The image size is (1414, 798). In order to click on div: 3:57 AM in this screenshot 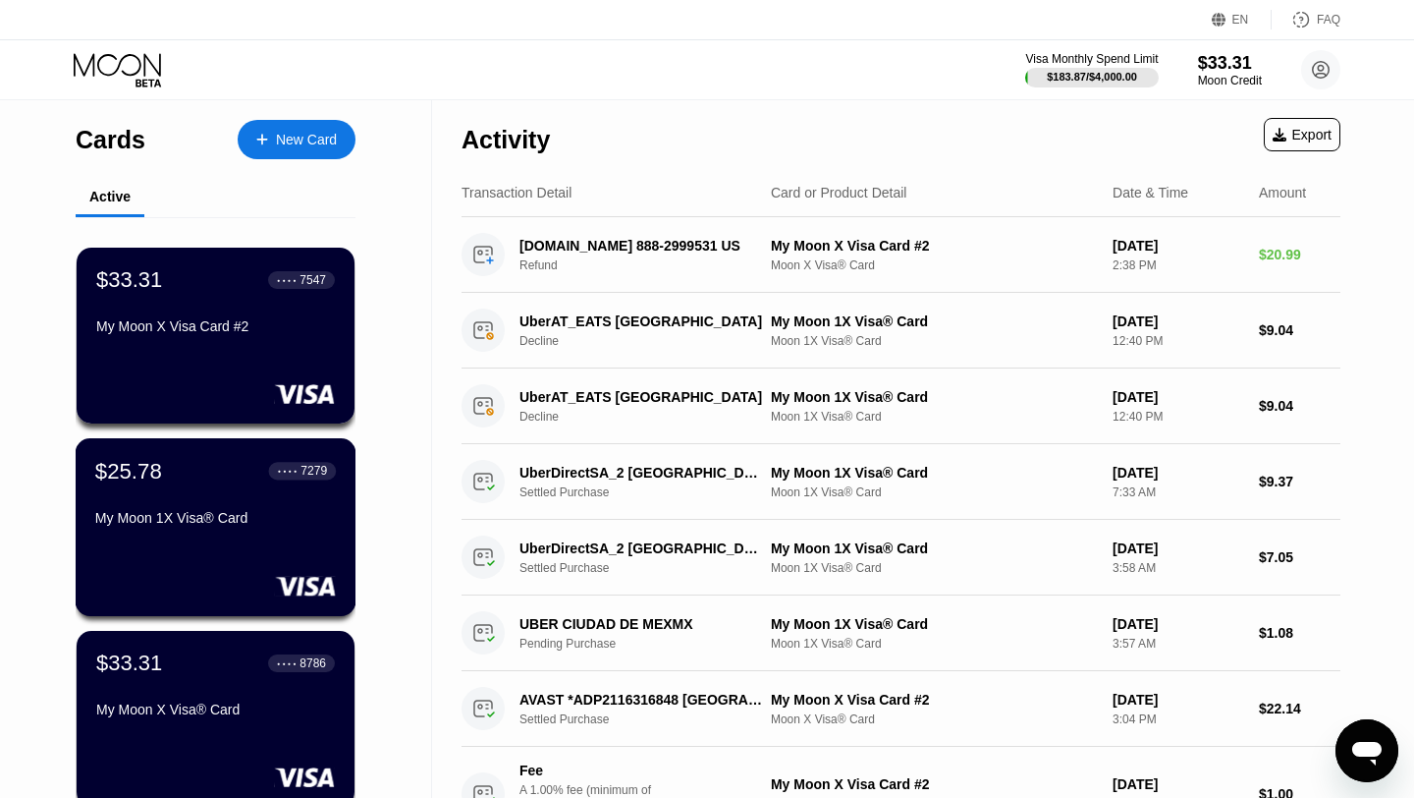, I will do `click(1178, 643)`.